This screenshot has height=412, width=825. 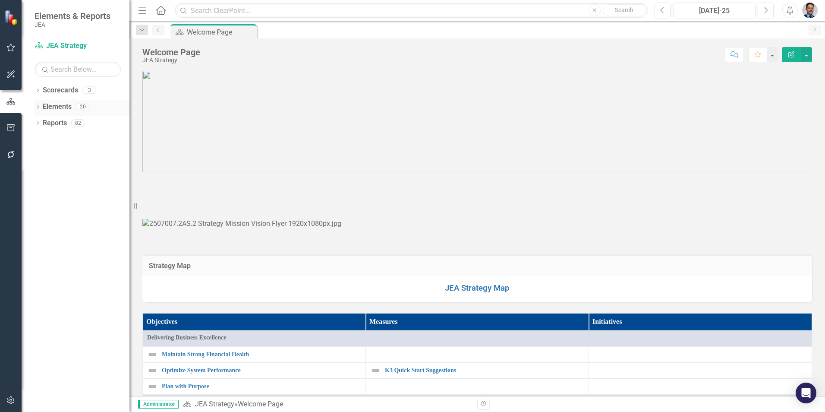 I want to click on a: Reports, so click(x=55, y=123).